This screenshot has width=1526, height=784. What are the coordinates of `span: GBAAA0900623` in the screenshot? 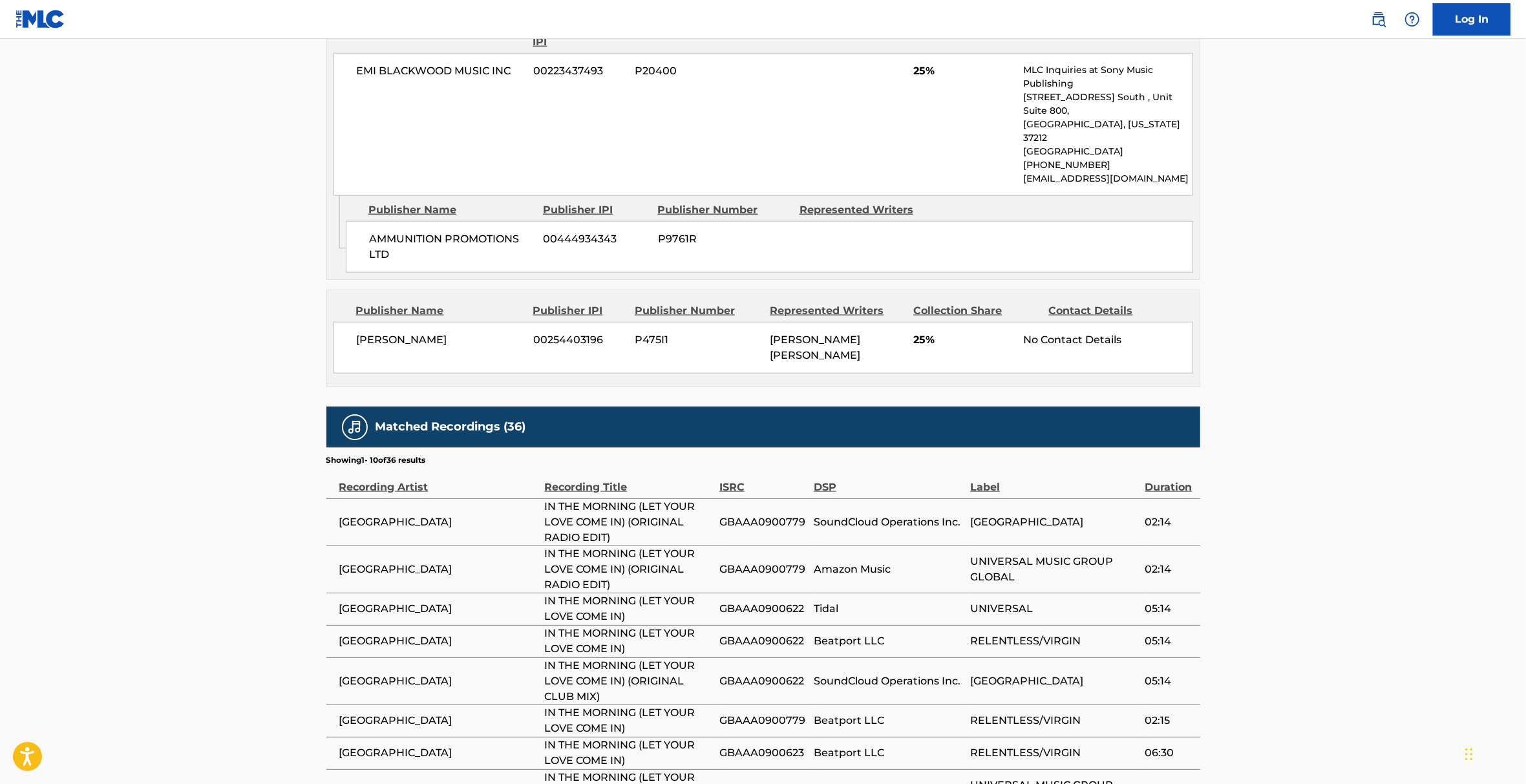 It's located at (763, 753).